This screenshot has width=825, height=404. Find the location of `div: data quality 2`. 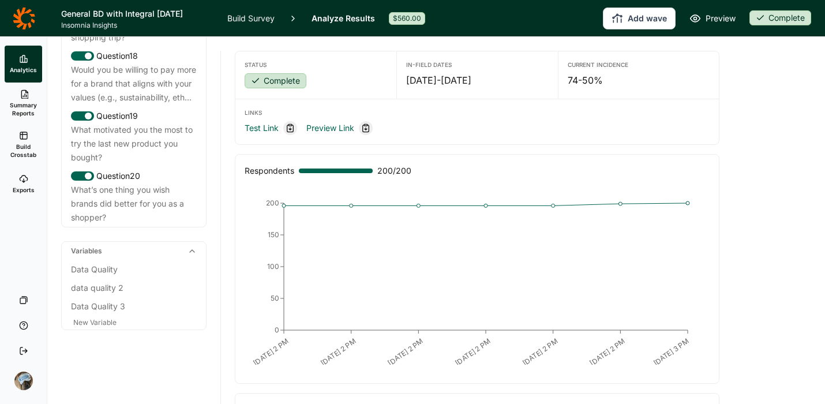

div: data quality 2 is located at coordinates (134, 288).